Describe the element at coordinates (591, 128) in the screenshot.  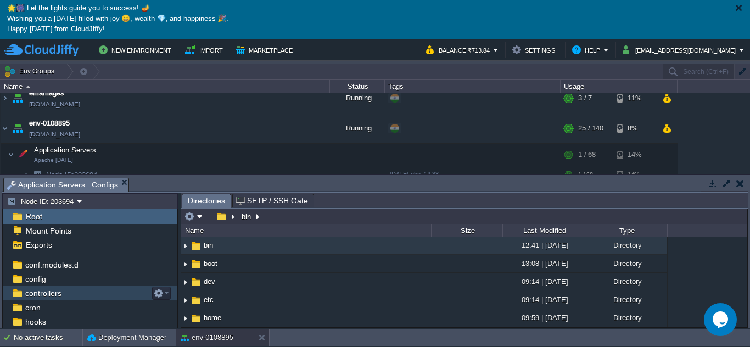
I see `div: 25 / 140` at that location.